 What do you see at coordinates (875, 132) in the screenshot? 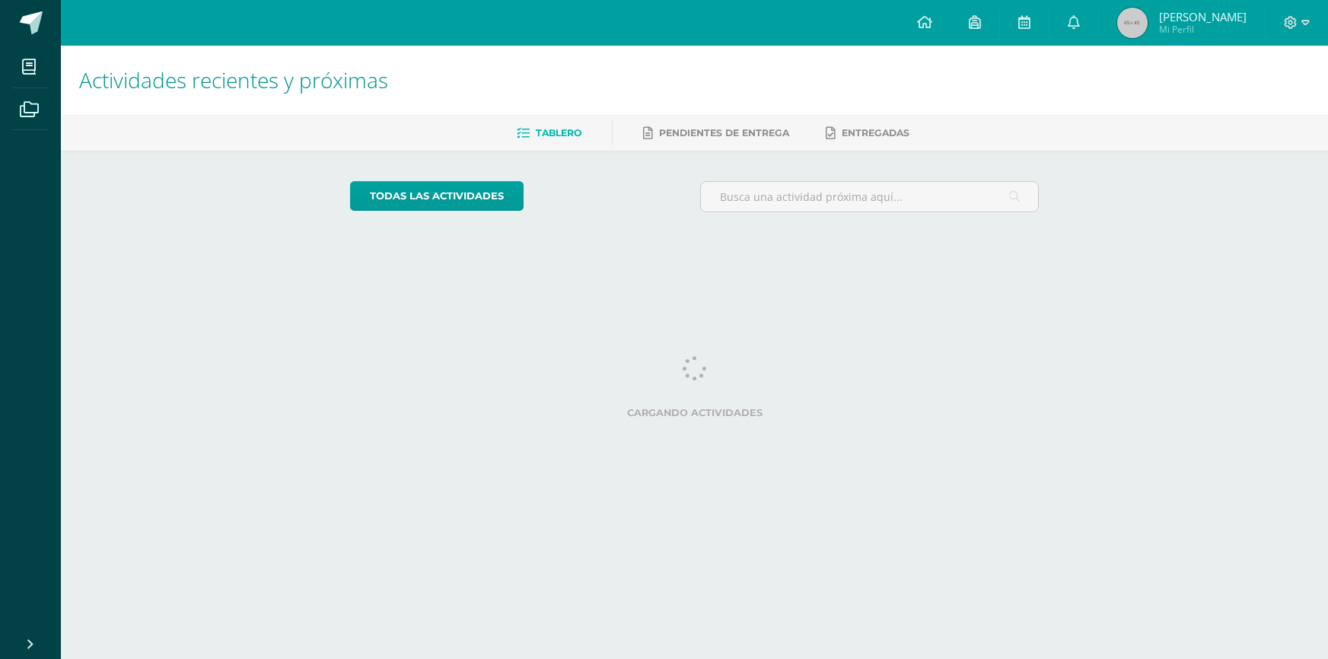
I see `span: Entregadas` at bounding box center [875, 132].